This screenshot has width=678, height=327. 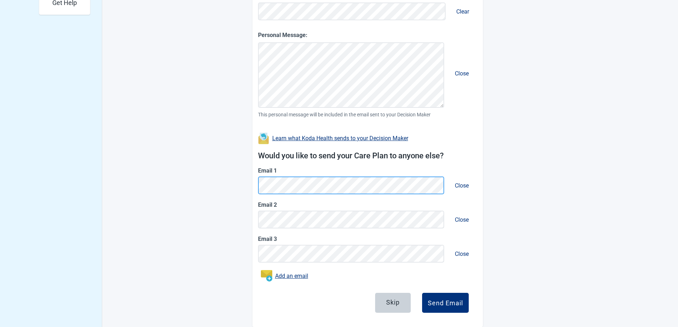 What do you see at coordinates (368, 239) in the screenshot?
I see `label: Email 3` at bounding box center [368, 239].